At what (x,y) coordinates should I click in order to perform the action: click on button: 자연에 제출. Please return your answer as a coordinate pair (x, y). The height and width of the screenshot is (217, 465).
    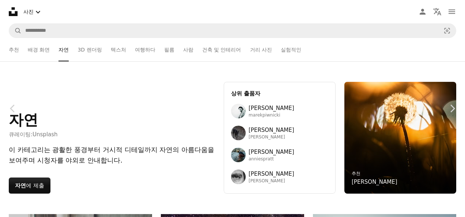
    Looking at the image, I should click on (30, 186).